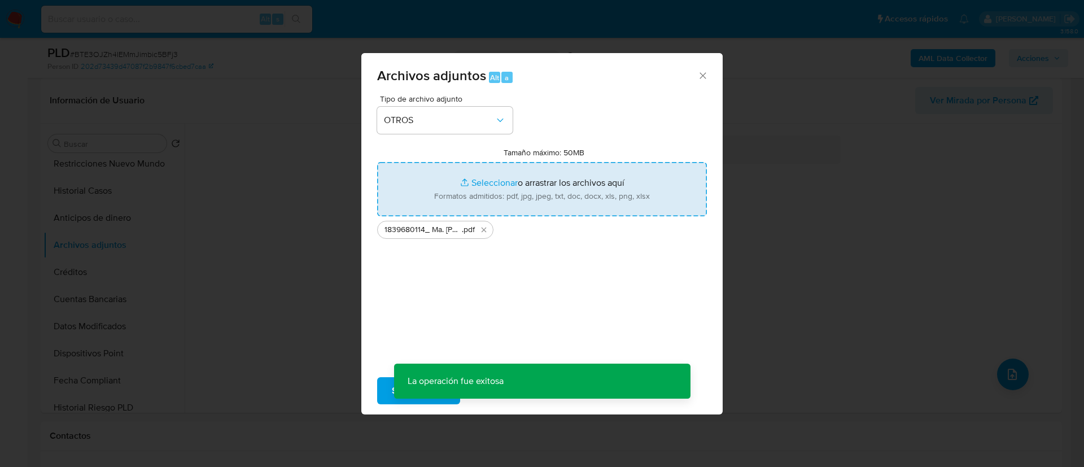 The image size is (1084, 467). I want to click on span: Archivos adjuntos, so click(431, 75).